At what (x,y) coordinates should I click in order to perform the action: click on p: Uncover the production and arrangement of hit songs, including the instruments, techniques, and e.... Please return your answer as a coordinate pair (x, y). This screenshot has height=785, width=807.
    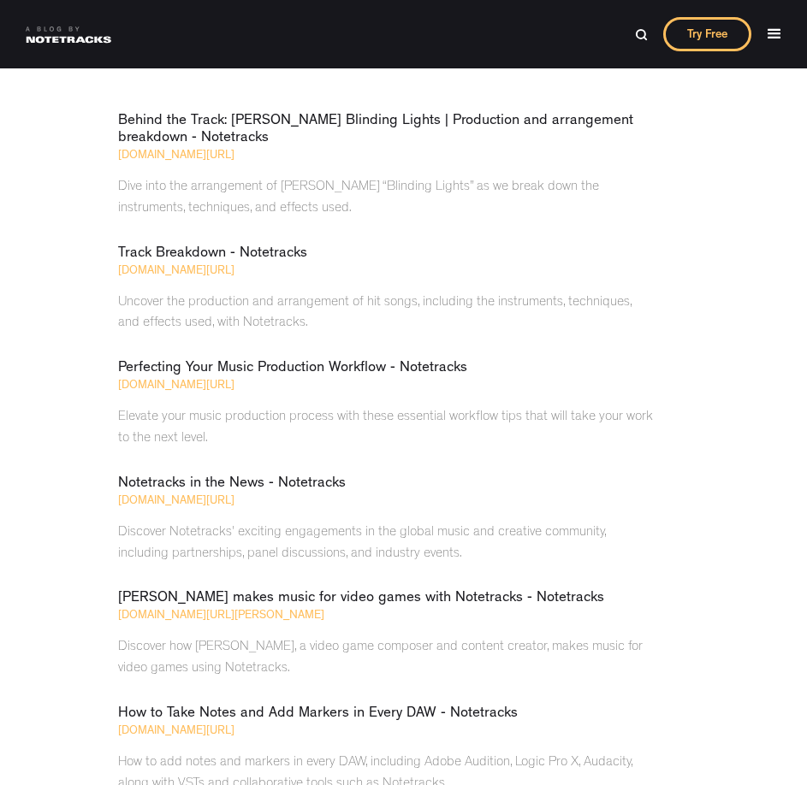
    Looking at the image, I should click on (387, 314).